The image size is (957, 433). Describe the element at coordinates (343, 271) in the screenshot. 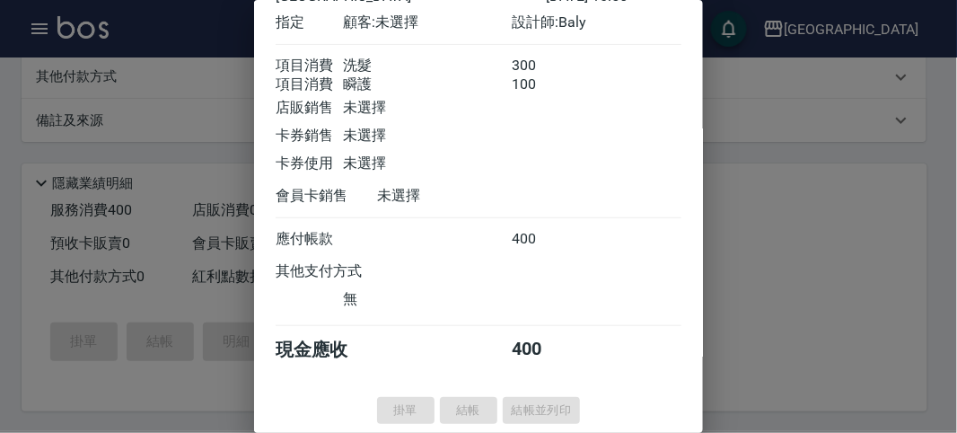

I see `div: 其他支付方式` at that location.